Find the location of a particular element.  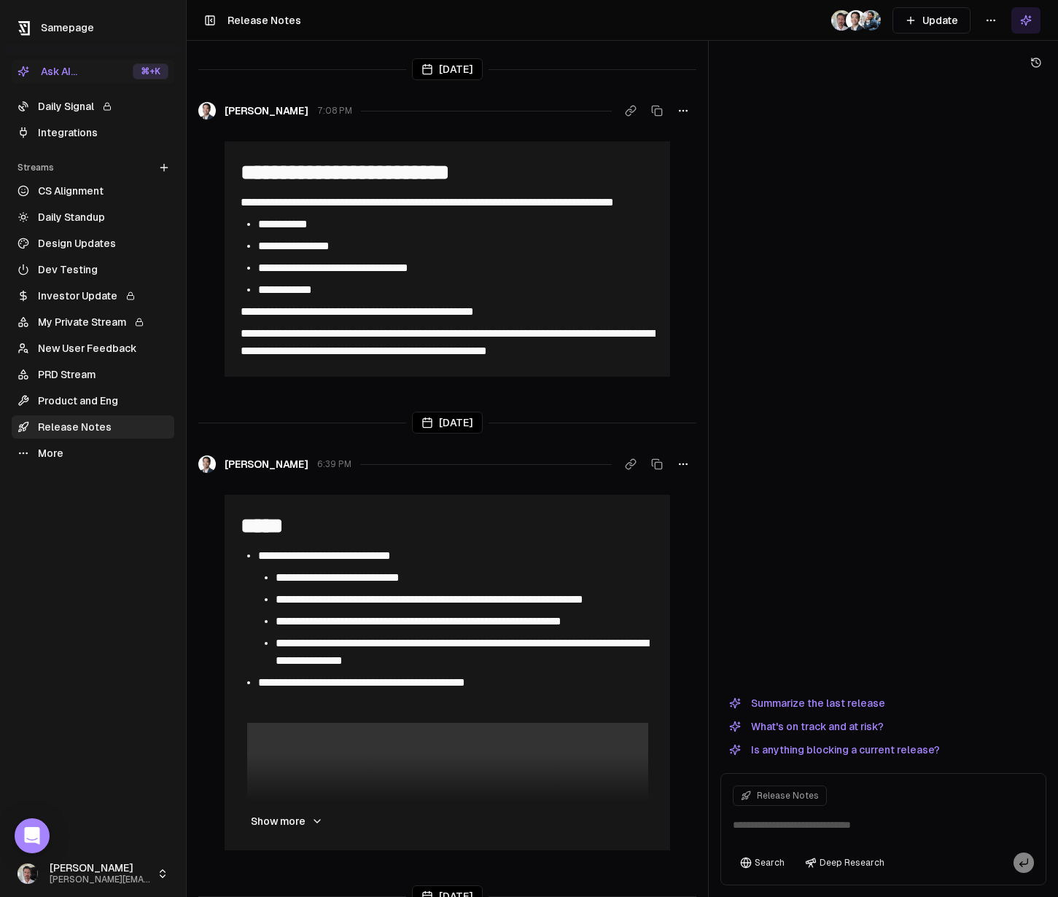

a: CS Alignment is located at coordinates (93, 191).